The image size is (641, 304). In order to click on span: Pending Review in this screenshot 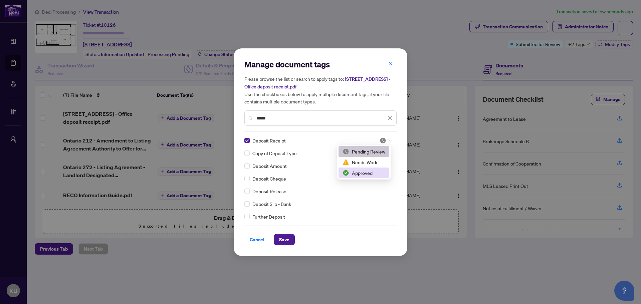, I will do `click(386, 141)`.